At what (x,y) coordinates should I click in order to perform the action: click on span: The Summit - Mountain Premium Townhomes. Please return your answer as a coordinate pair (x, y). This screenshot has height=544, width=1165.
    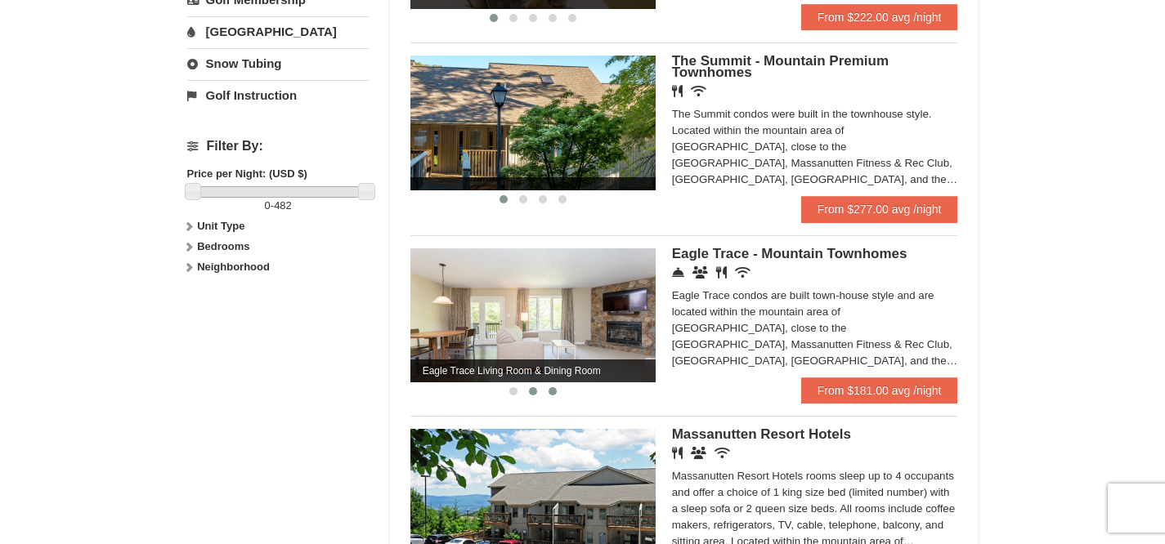
    Looking at the image, I should click on (780, 66).